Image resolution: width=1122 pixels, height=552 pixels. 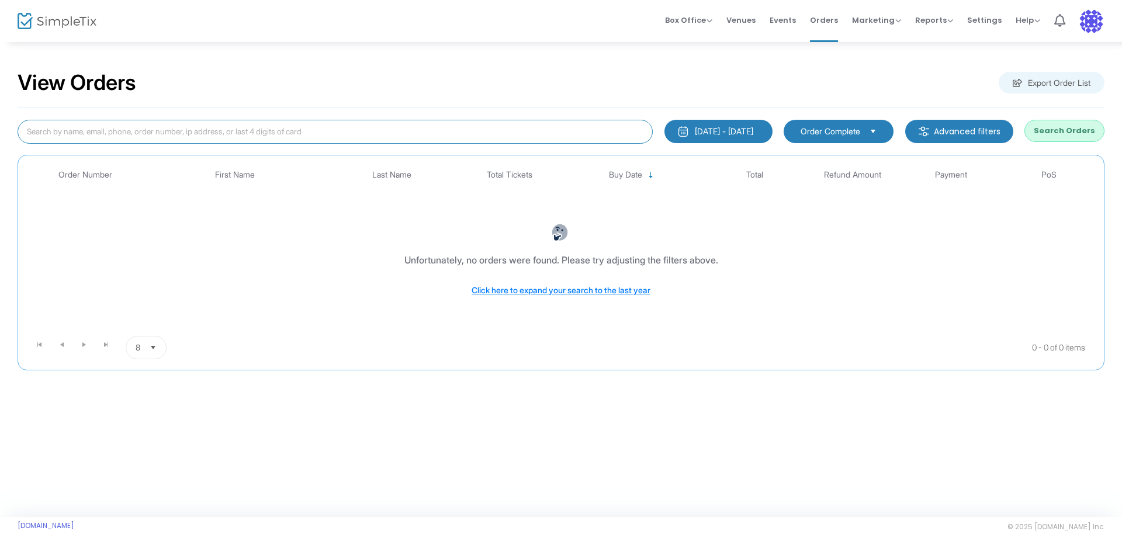 What do you see at coordinates (783, 20) in the screenshot?
I see `span: Events` at bounding box center [783, 20].